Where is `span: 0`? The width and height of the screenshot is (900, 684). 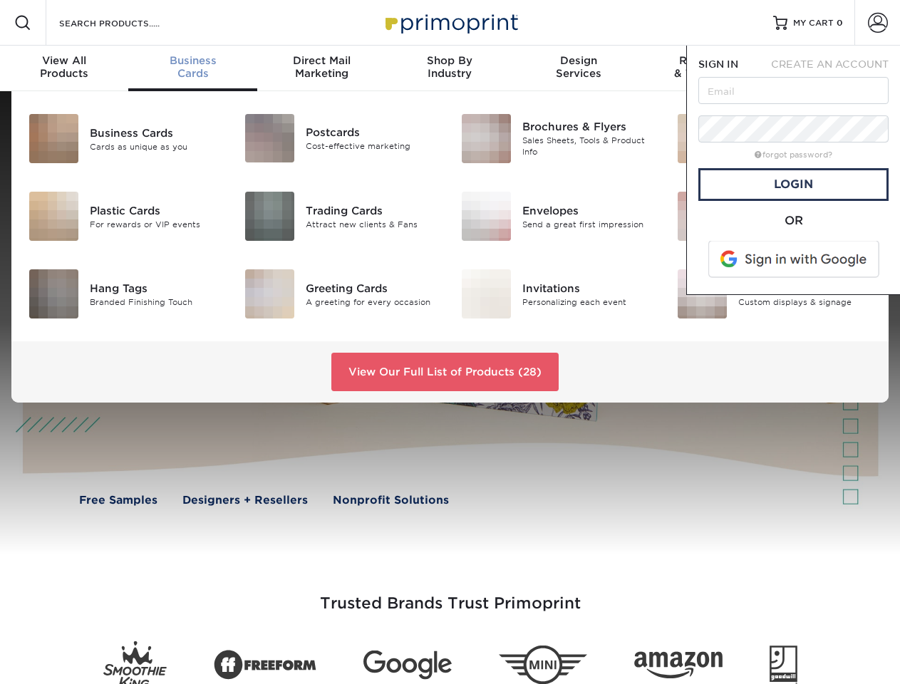 span: 0 is located at coordinates (839, 23).